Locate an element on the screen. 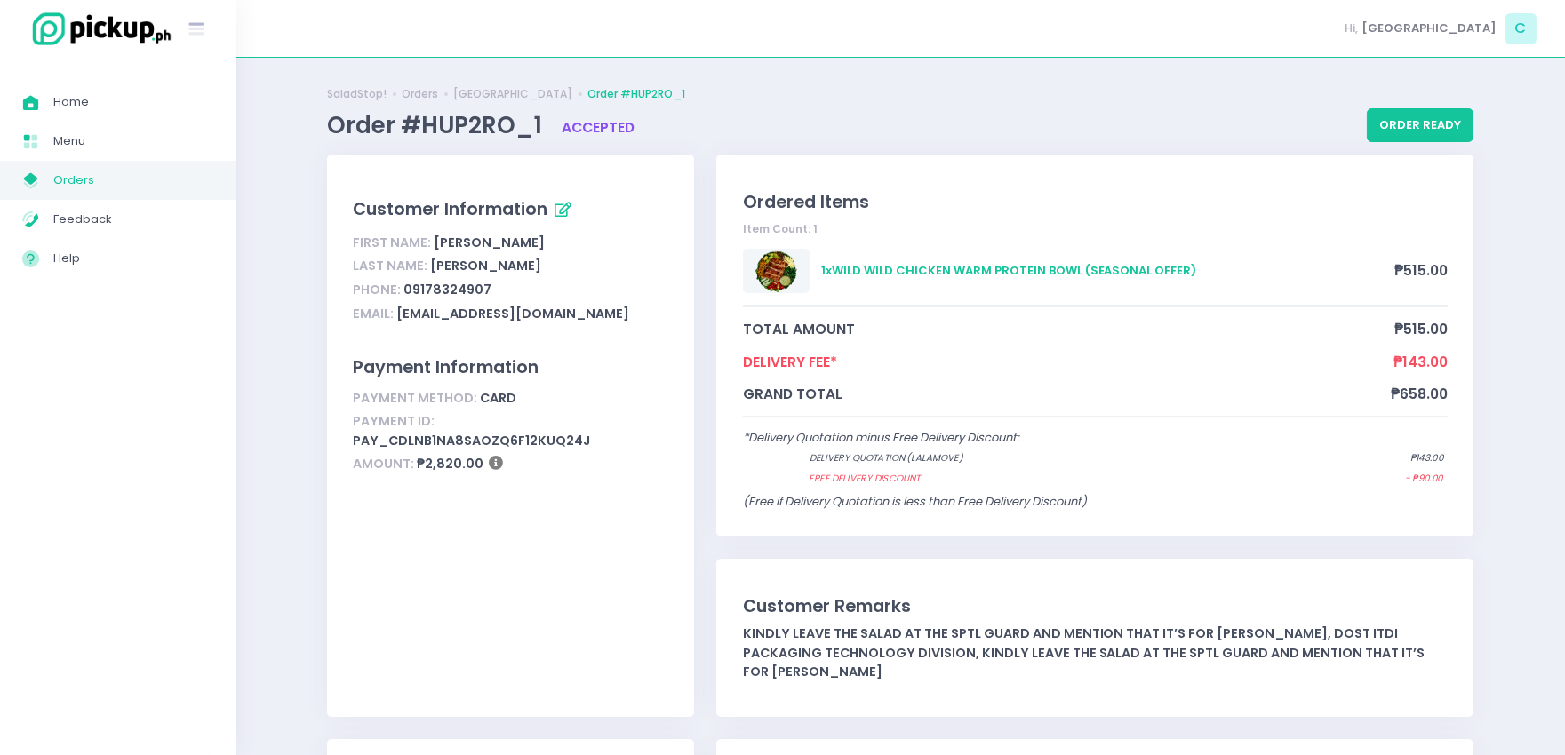 This screenshot has width=1565, height=755. span: Free Delivery Discount is located at coordinates (1072, 479).